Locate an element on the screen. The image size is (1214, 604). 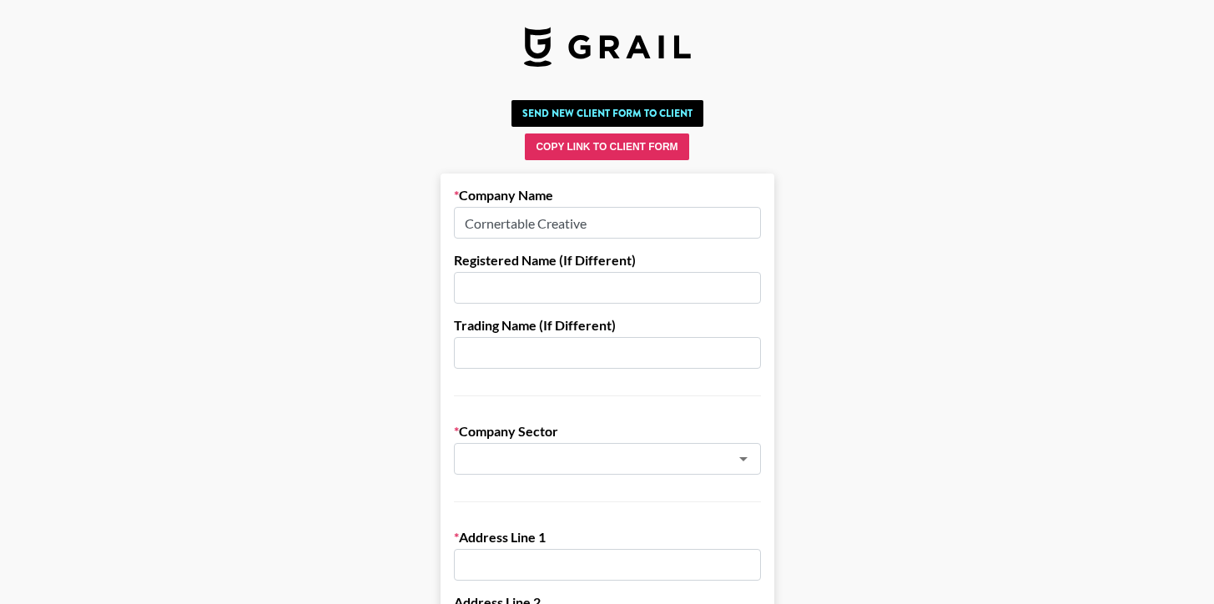
label: Registered Name (If Different) is located at coordinates (607, 260).